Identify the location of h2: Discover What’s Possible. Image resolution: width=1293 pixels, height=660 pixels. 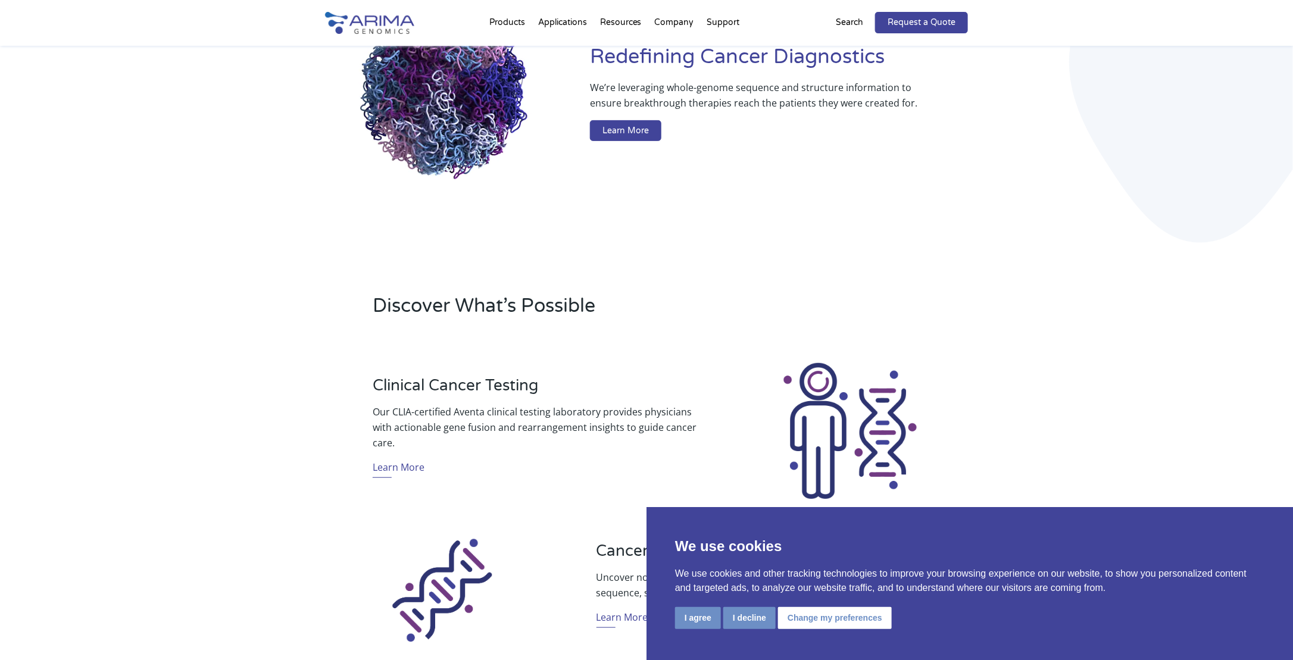
(585, 311).